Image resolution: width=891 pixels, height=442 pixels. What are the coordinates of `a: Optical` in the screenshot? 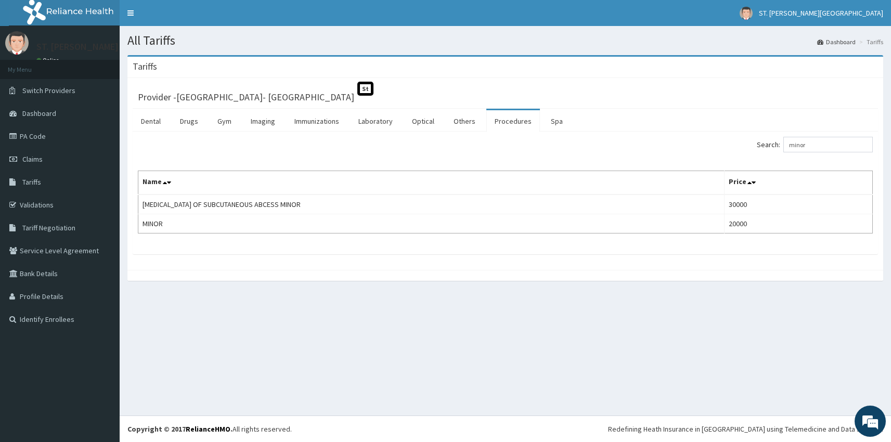 It's located at (423, 121).